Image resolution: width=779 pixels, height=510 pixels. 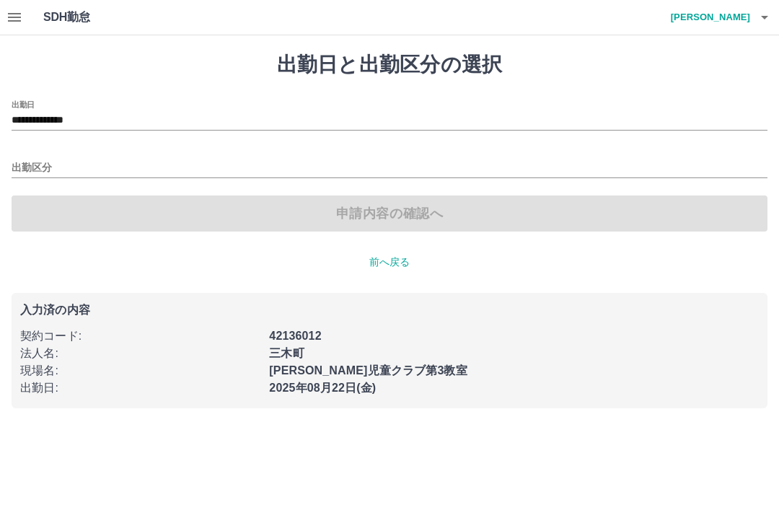 What do you see at coordinates (389, 65) in the screenshot?
I see `h1: 出勤日と出勤区分の選択` at bounding box center [389, 65].